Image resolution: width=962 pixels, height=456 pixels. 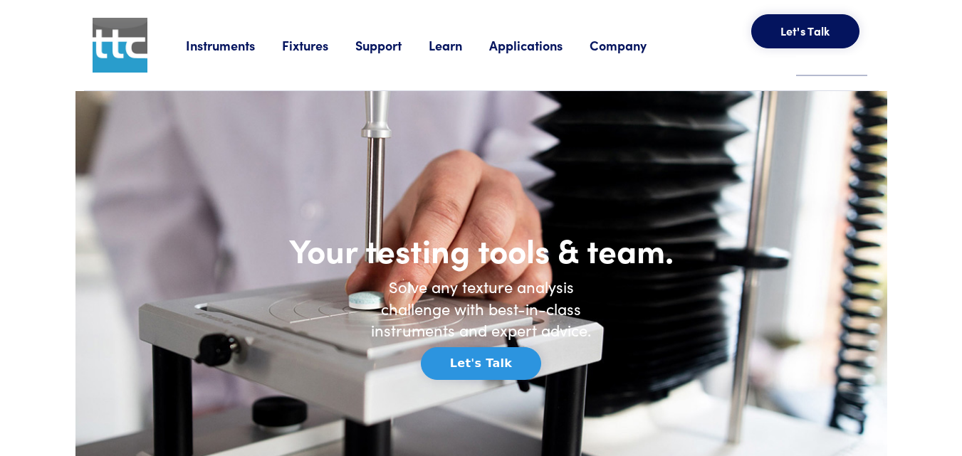 What do you see at coordinates (318, 45) in the screenshot?
I see `a: Fixtures` at bounding box center [318, 45].